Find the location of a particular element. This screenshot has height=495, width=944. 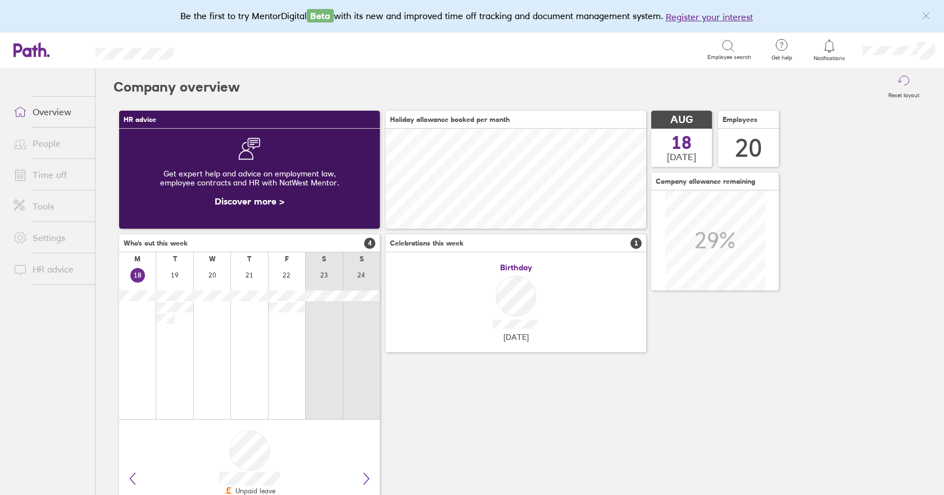

button: Reset layout is located at coordinates (903, 87).